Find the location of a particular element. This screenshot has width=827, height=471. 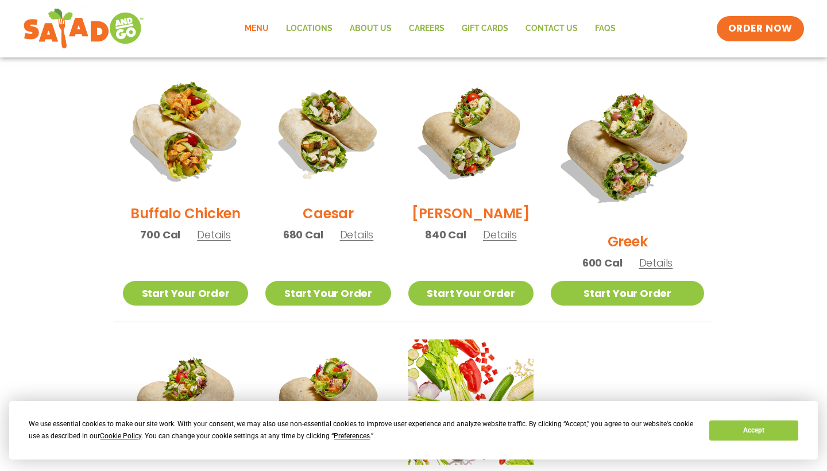

a: Locations is located at coordinates (309, 29).